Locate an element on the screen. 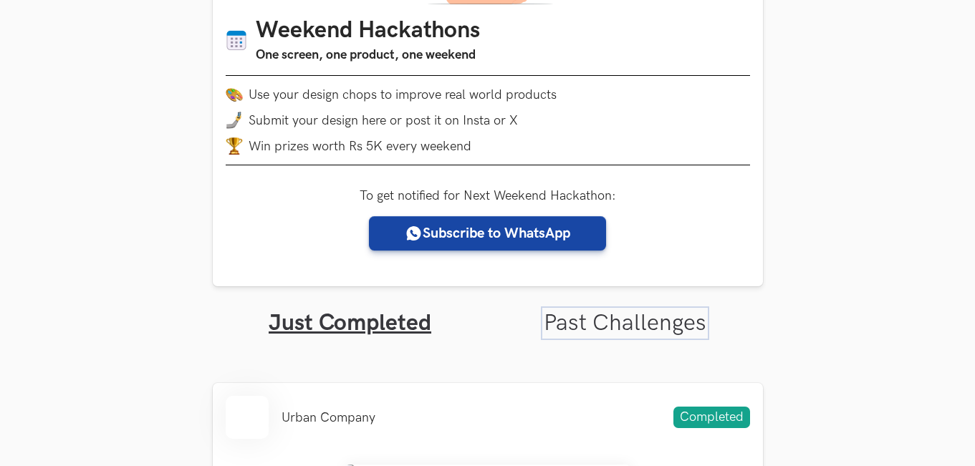  a: Past Challenges is located at coordinates (624, 323).